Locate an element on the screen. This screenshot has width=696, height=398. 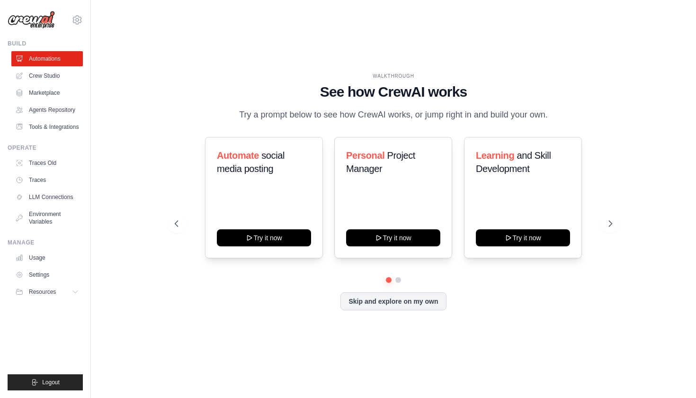
a: Marketplace is located at coordinates (47, 93).